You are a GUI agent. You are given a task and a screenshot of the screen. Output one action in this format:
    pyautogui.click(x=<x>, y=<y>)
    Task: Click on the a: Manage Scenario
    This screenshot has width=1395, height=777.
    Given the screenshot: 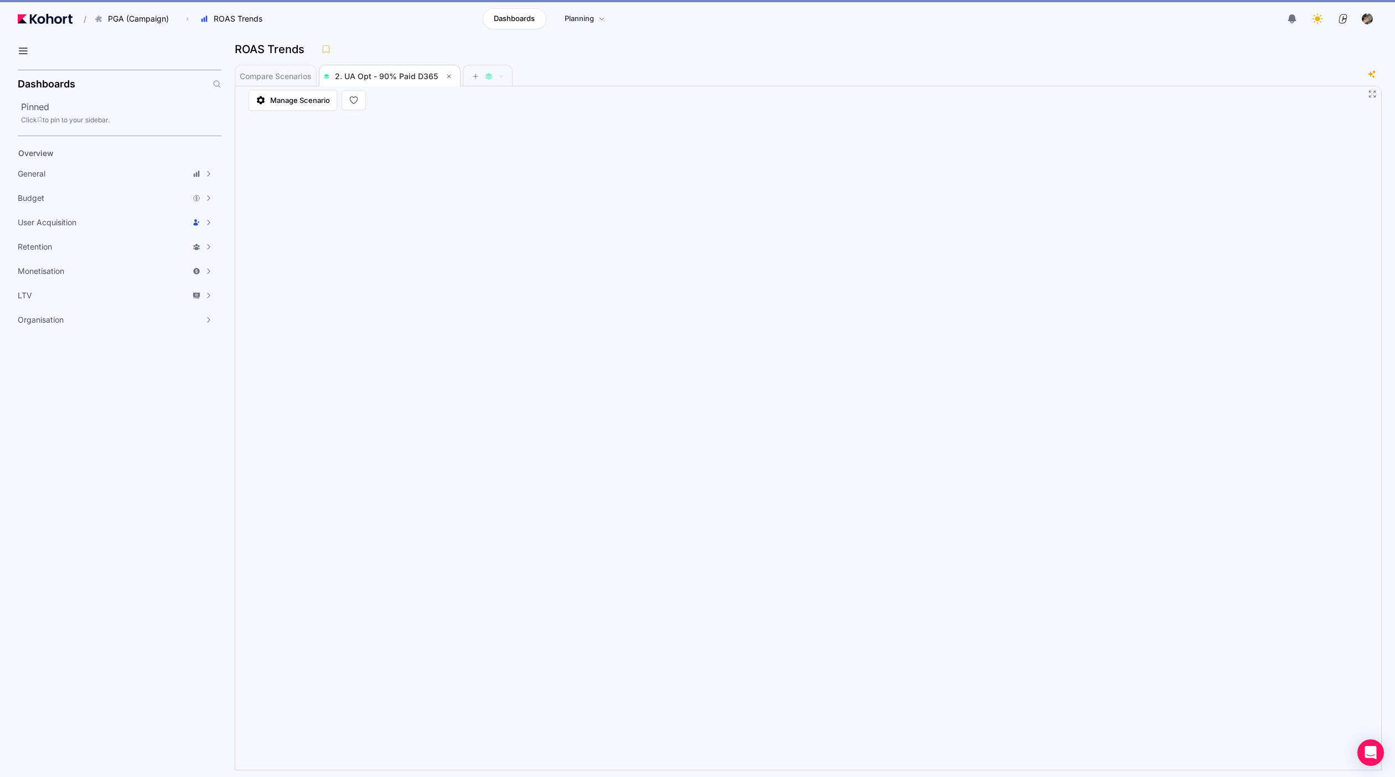 What is the action you would take?
    pyautogui.click(x=293, y=100)
    